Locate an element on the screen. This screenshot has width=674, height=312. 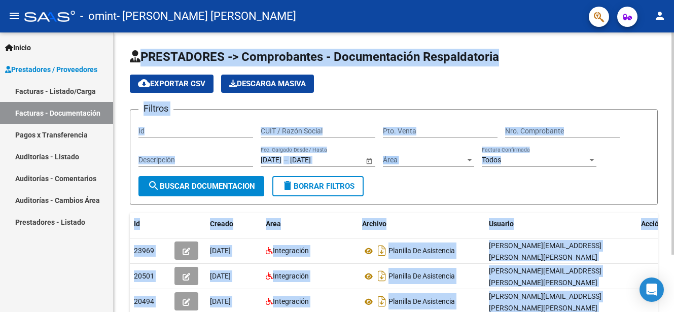
span: Prestadores / Proveedores is located at coordinates (51, 69).